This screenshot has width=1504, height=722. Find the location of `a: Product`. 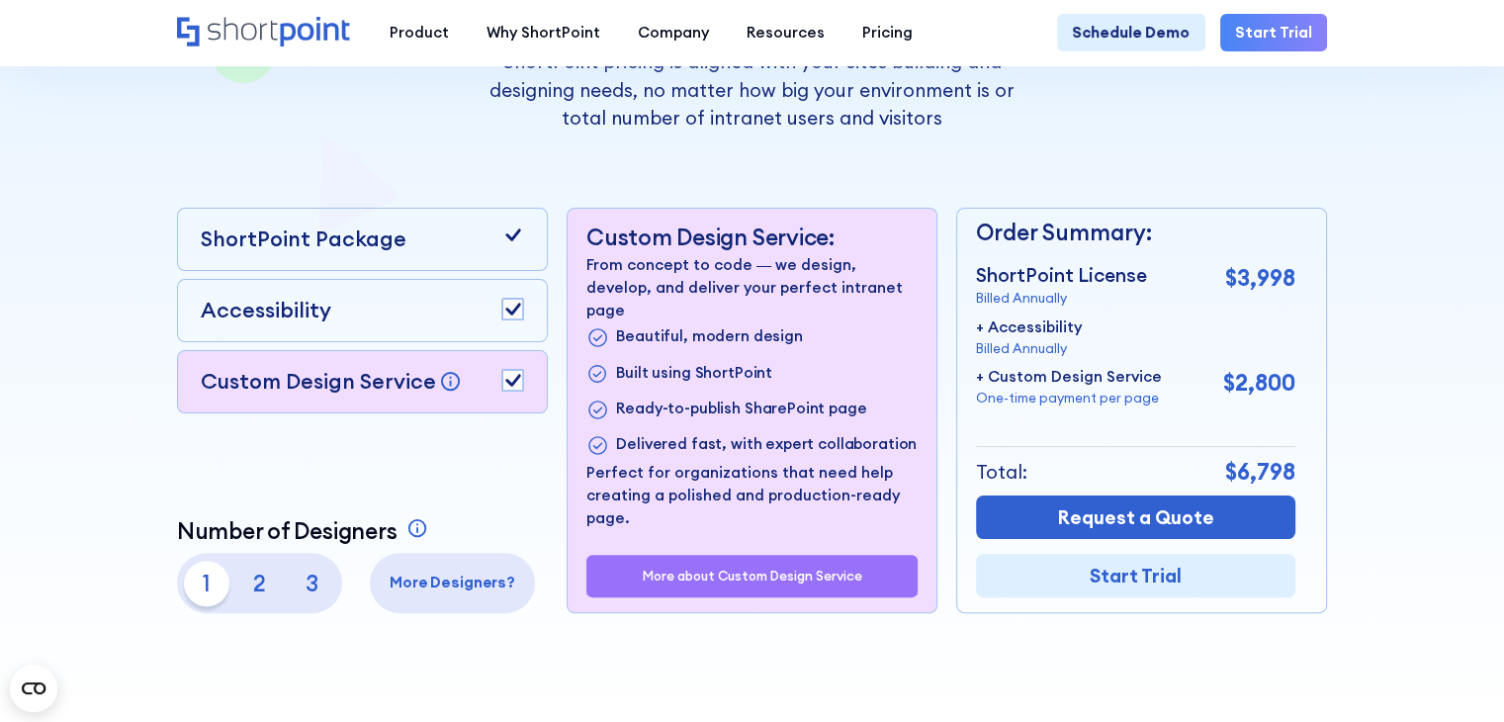

a: Product is located at coordinates (419, 33).